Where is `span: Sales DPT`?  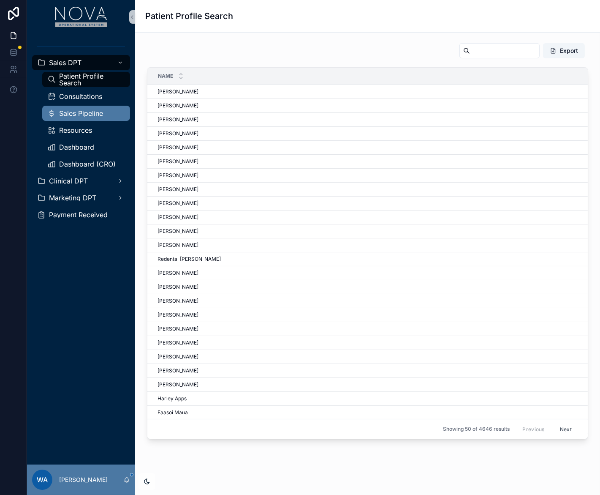 span: Sales DPT is located at coordinates (65, 63).